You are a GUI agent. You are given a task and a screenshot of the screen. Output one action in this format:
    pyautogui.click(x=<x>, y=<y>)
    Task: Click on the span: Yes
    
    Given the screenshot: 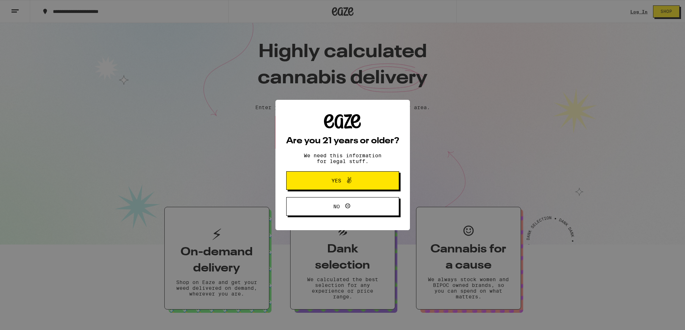 What is the action you would take?
    pyautogui.click(x=336, y=181)
    